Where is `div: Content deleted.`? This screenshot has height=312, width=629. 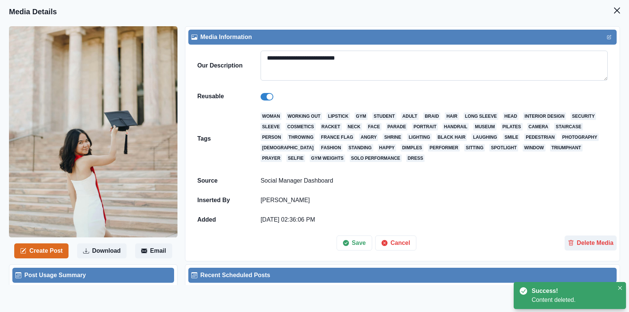
div: Content deleted. is located at coordinates (573, 300).